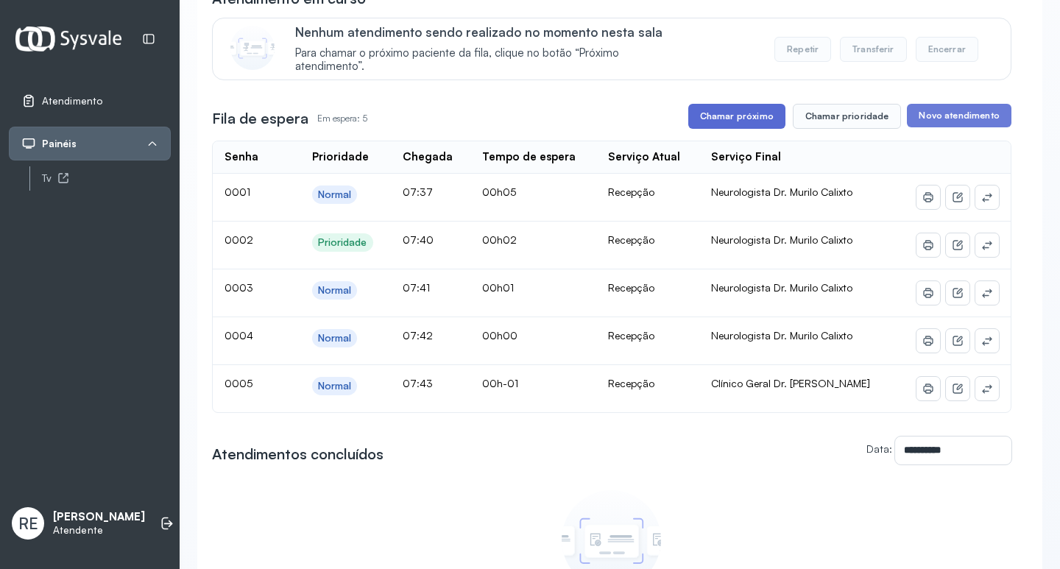 The width and height of the screenshot is (1060, 569). What do you see at coordinates (745, 157) in the screenshot?
I see `div: Serviço Final` at bounding box center [745, 157].